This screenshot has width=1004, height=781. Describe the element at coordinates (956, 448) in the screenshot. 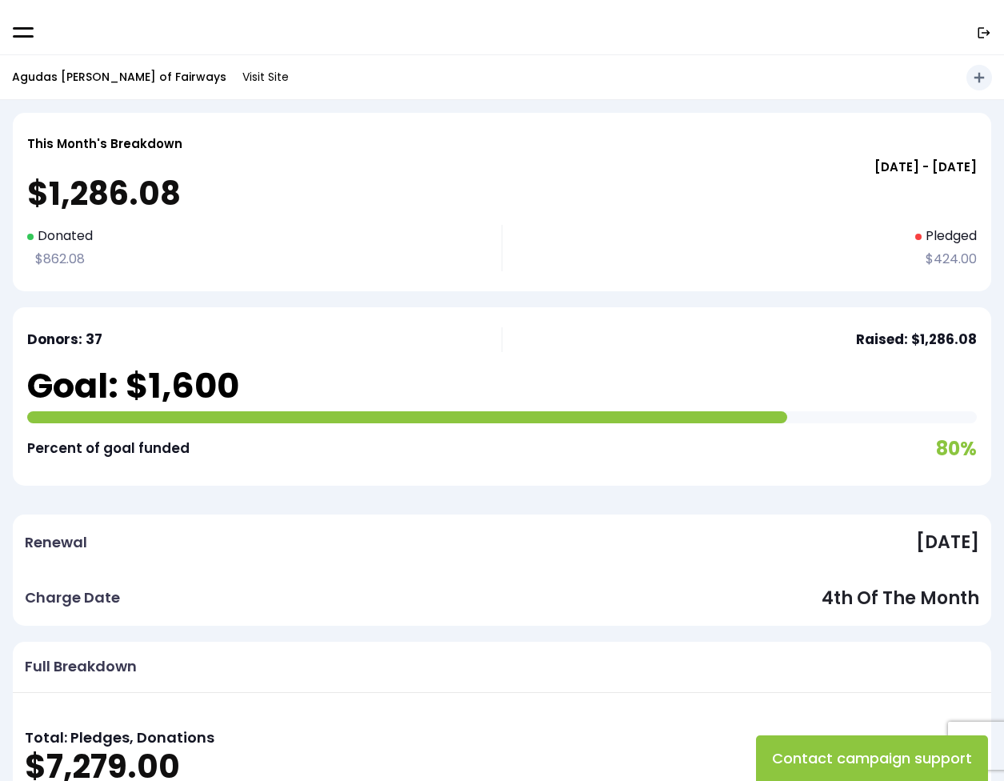

I see `p: 80%` at that location.